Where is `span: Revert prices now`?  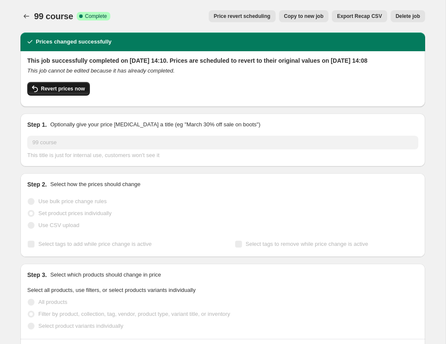 span: Revert prices now is located at coordinates (63, 89).